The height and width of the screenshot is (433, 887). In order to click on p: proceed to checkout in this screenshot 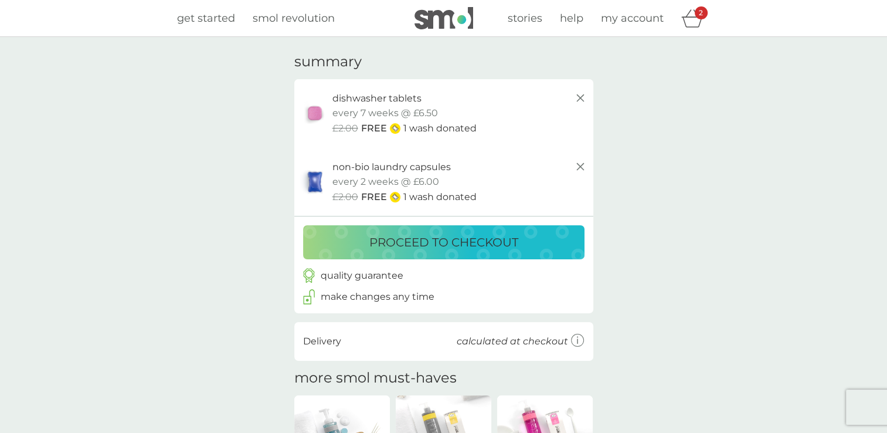, I will do `click(444, 242)`.